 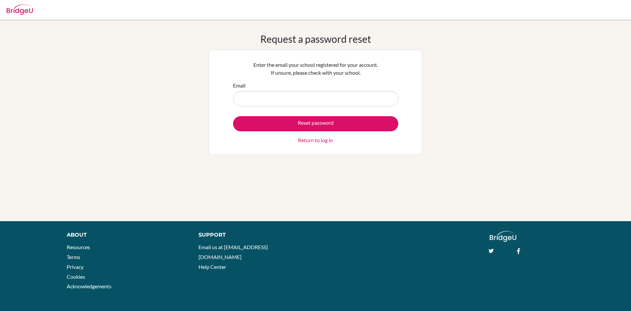 I want to click on div: Support, so click(x=253, y=235).